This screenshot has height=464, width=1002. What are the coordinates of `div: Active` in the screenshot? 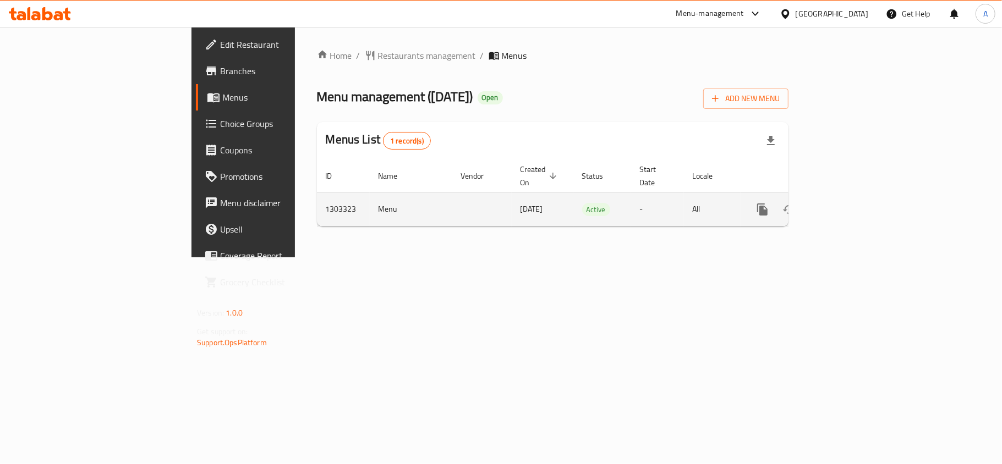 It's located at (596, 210).